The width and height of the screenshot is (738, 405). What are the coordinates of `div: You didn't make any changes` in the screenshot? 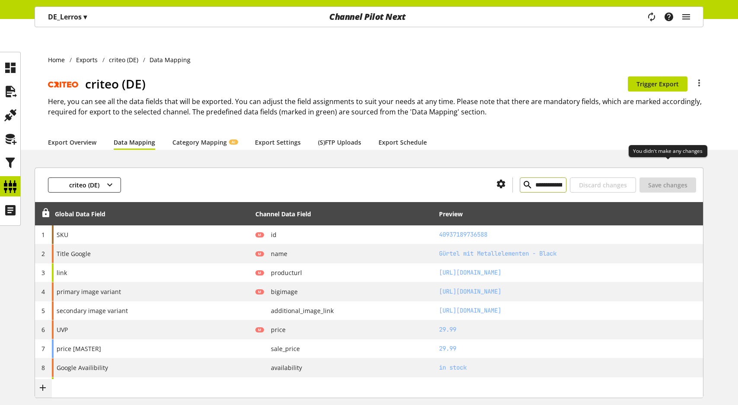 It's located at (668, 151).